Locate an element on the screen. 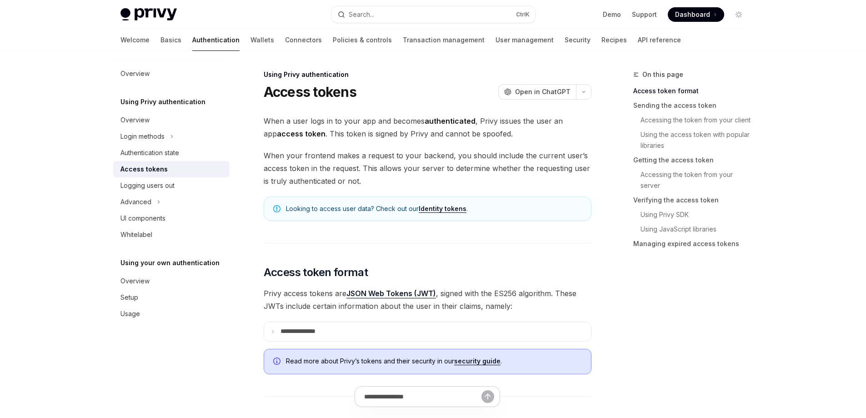 Image resolution: width=866 pixels, height=418 pixels. a: Accessing the token from your client is located at coordinates (693, 120).